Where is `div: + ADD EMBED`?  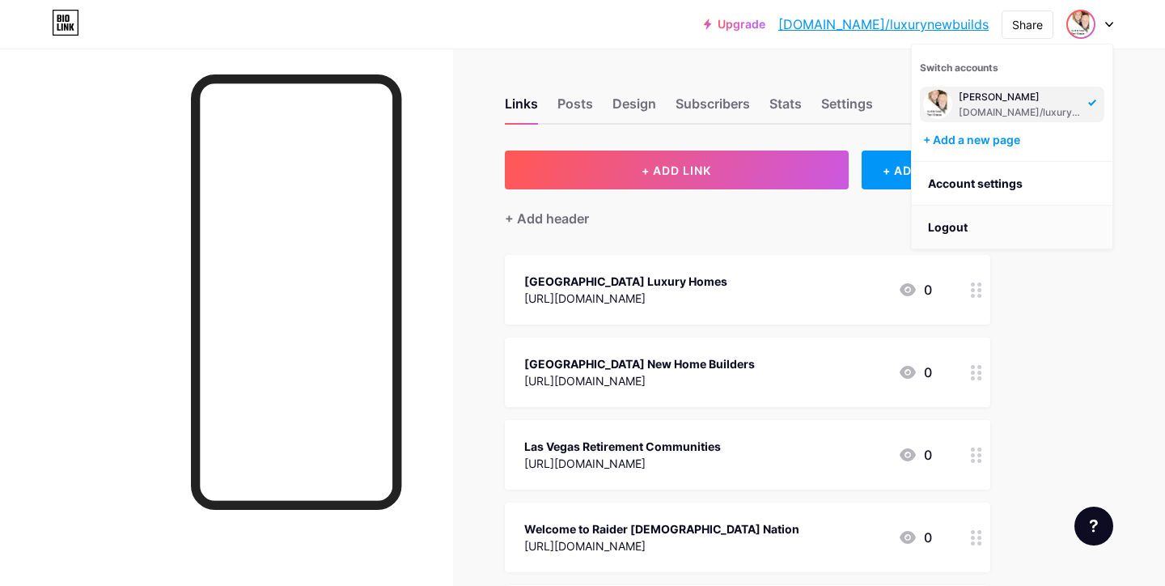
div: + ADD EMBED is located at coordinates (926, 170).